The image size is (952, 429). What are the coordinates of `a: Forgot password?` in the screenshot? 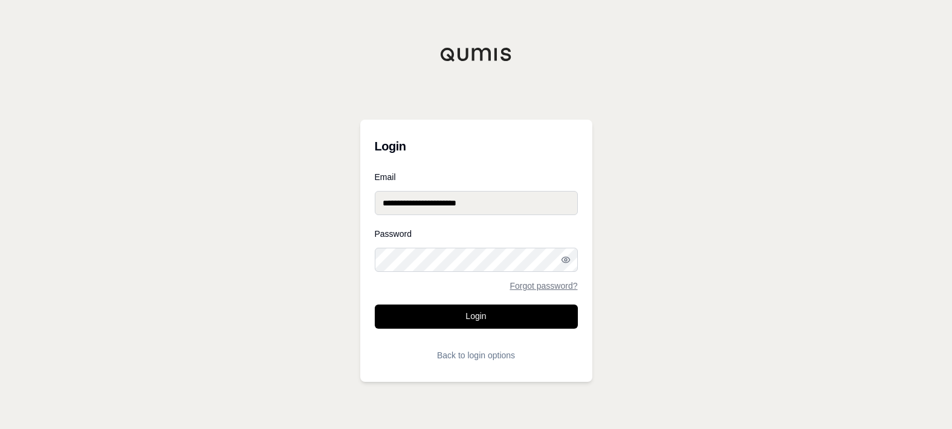 It's located at (544, 286).